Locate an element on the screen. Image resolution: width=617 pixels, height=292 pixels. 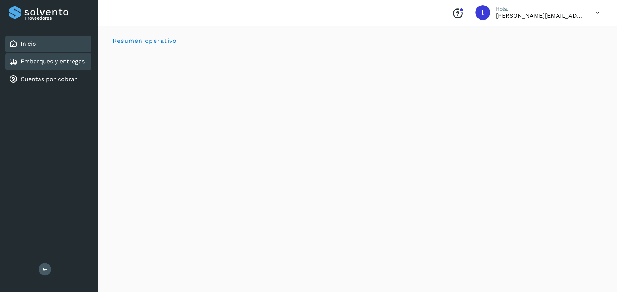
p: Proveedores is located at coordinates (56, 18).